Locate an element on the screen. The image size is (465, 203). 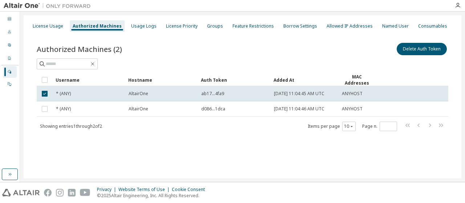
span: Page n. is located at coordinates (380, 126).